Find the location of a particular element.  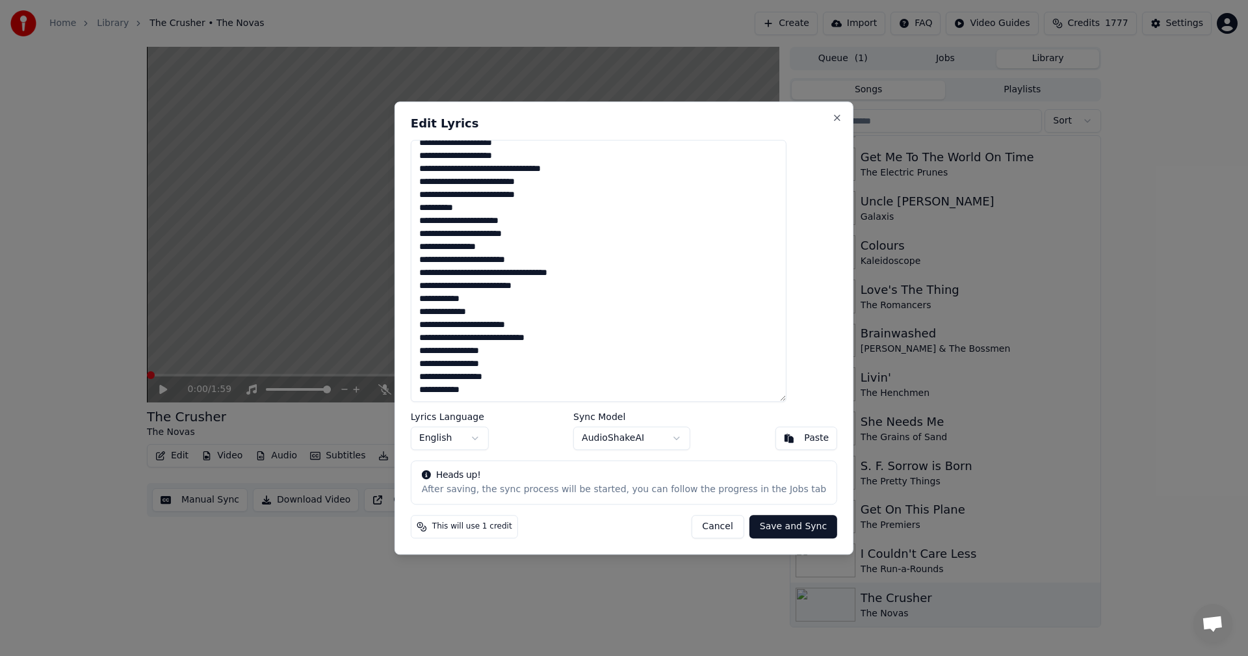

span: This will use 1 credit is located at coordinates (472, 527).